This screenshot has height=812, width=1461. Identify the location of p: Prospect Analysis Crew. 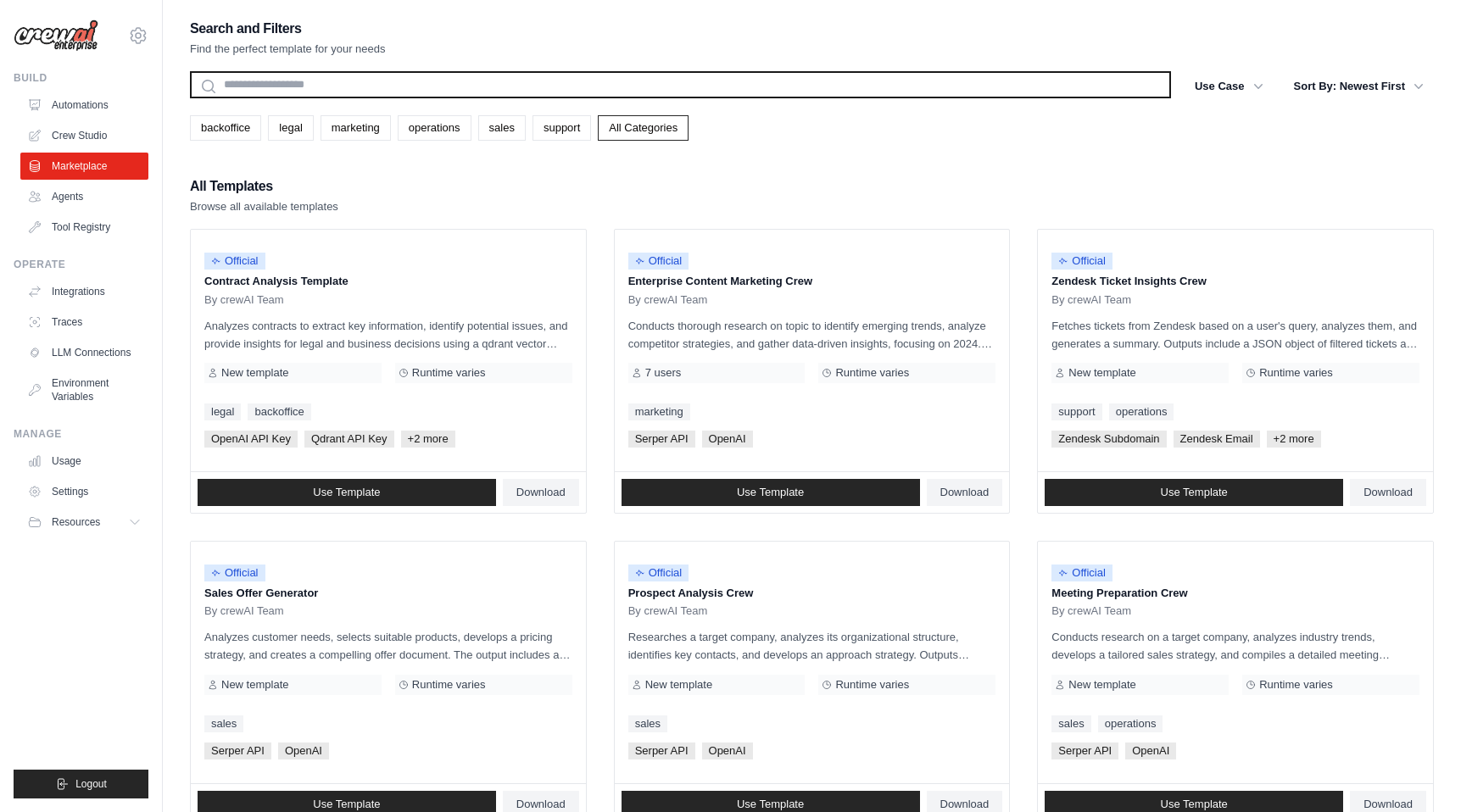
(812, 593).